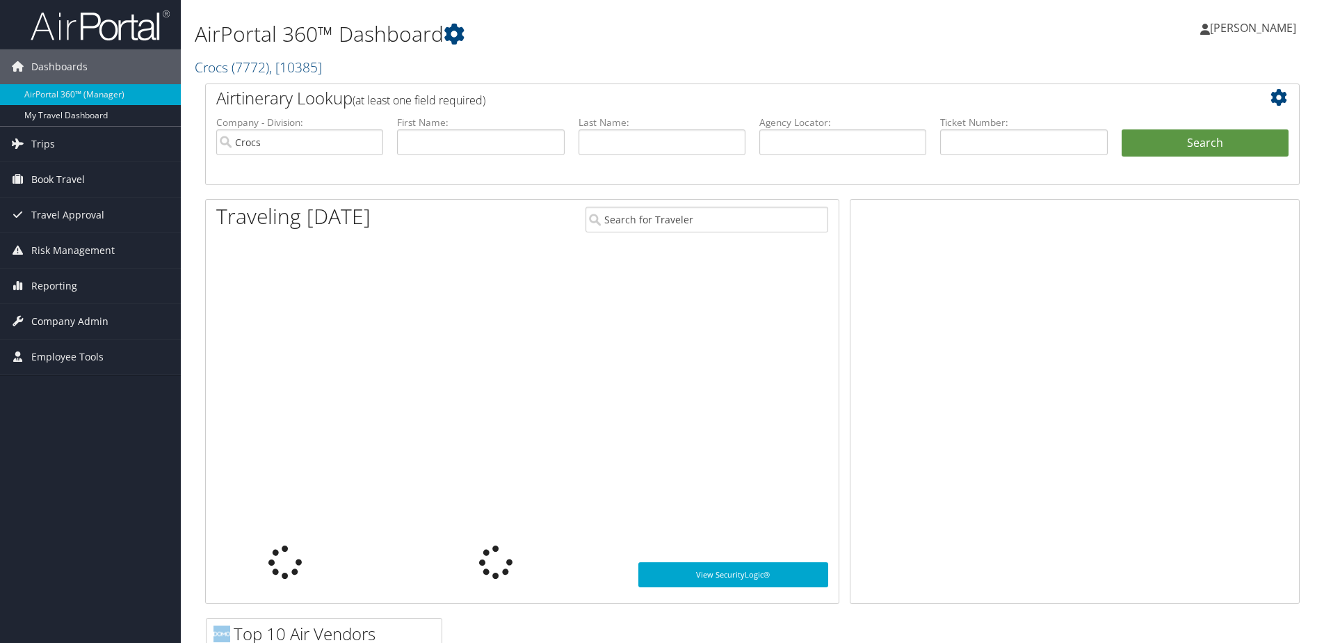  What do you see at coordinates (1024, 122) in the screenshot?
I see `label: Ticket Number:` at bounding box center [1024, 122].